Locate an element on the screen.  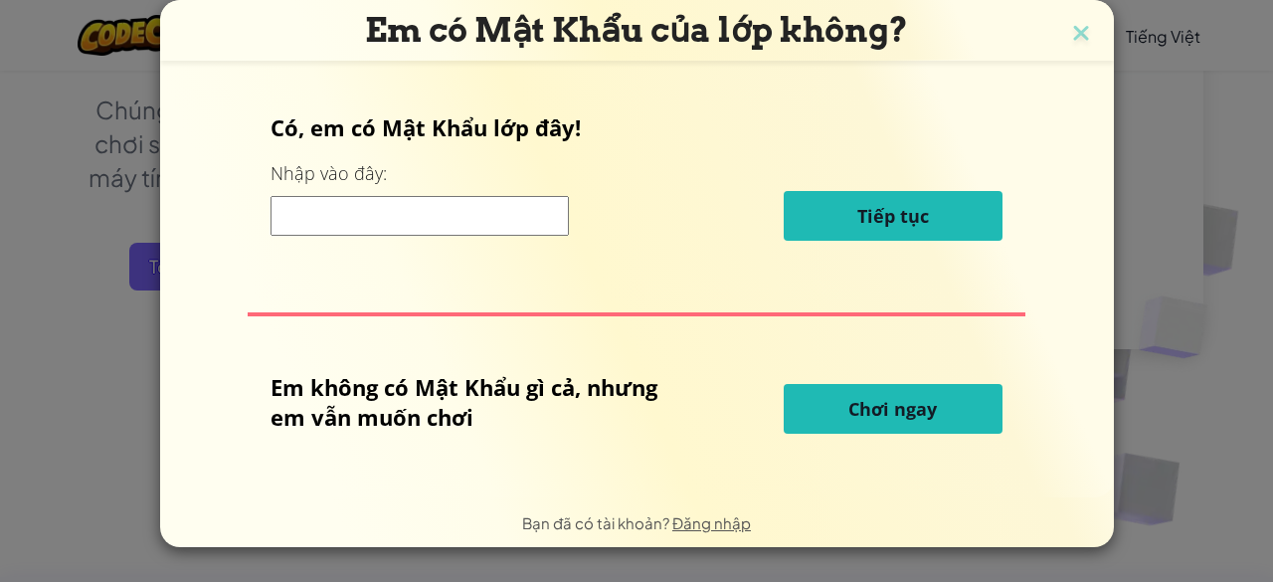
span: Bạn đã có tài khoản? is located at coordinates (597, 522).